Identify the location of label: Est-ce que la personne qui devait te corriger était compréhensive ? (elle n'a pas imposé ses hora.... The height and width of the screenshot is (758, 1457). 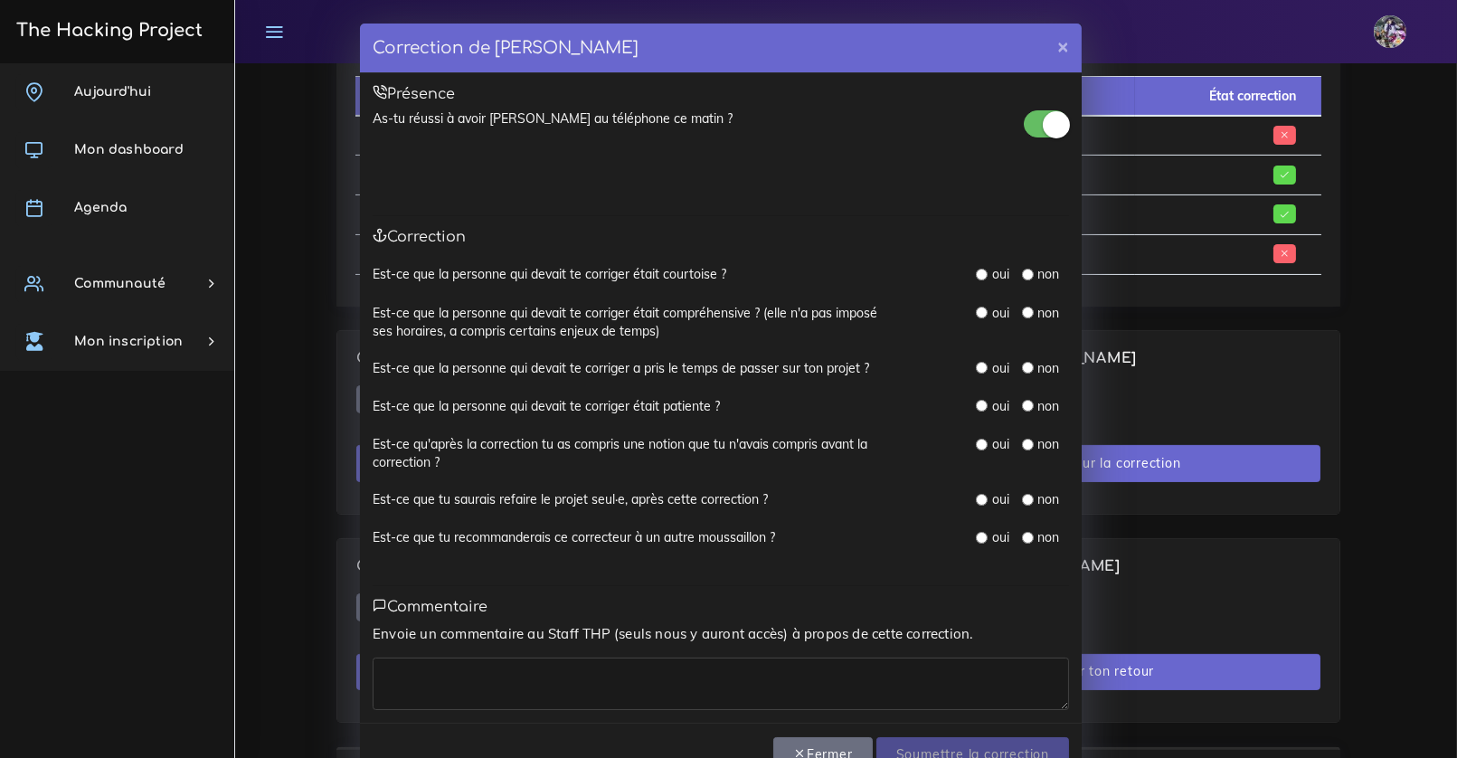
(631, 322).